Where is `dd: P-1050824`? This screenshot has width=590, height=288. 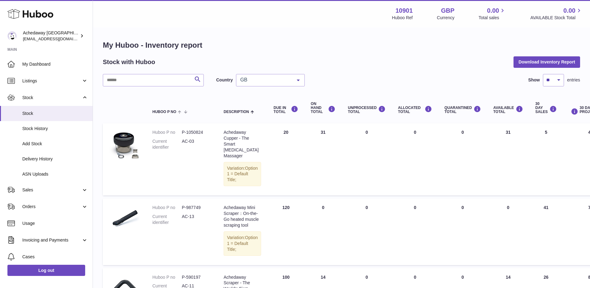
dd: P-1050824 is located at coordinates (196, 132).